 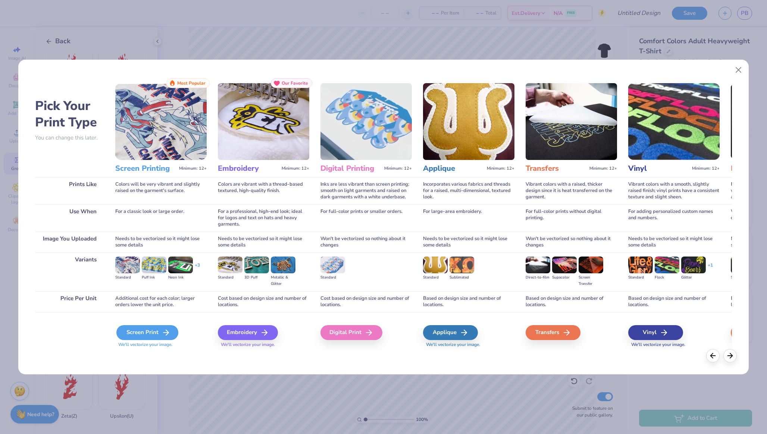 I want to click on div: Price Per Unit, so click(x=69, y=302).